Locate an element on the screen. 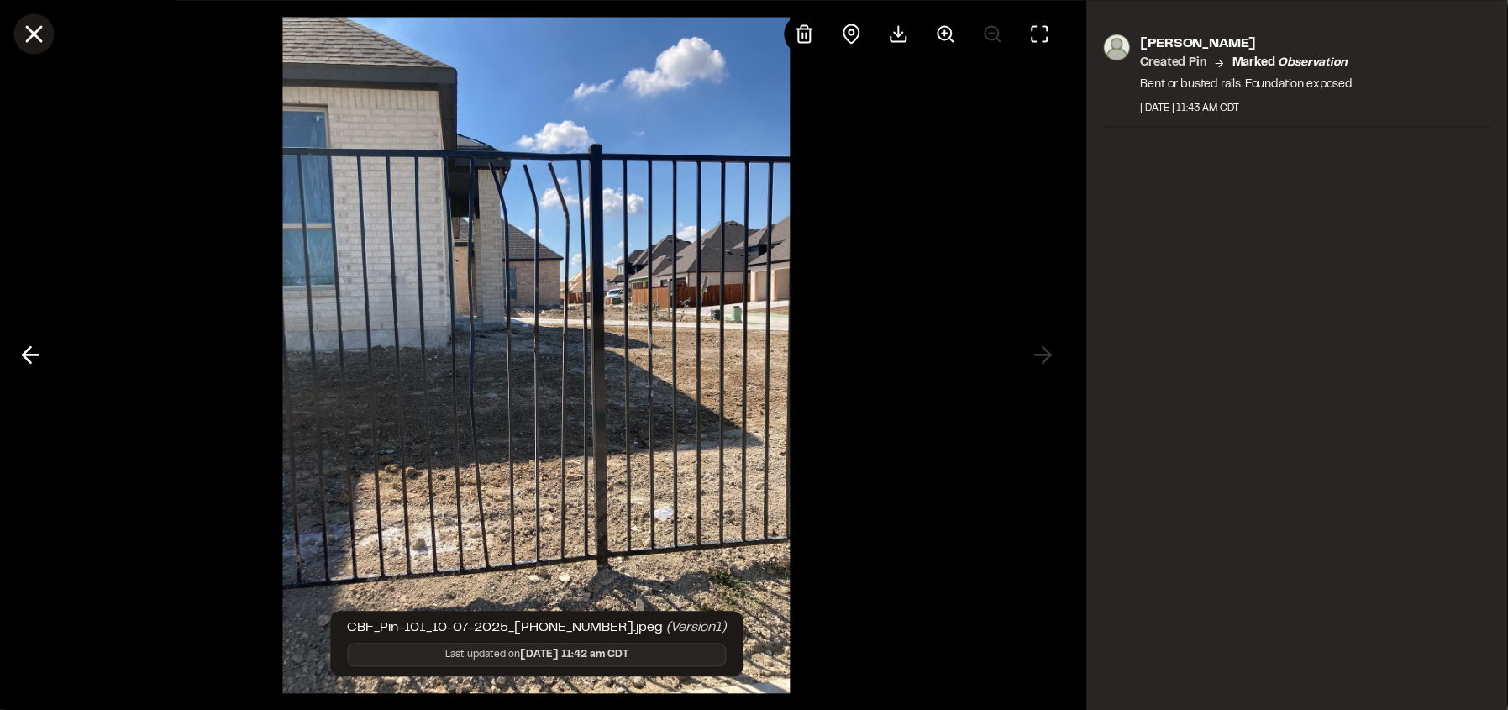 The width and height of the screenshot is (1508, 710). div: View pin on map is located at coordinates (852, 34).